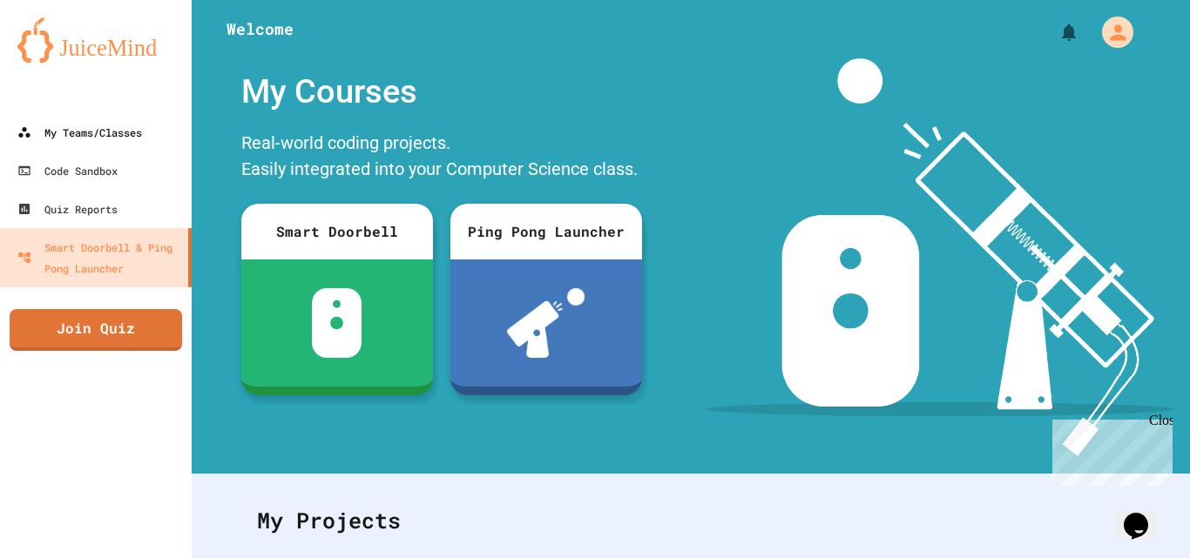 Image resolution: width=1190 pixels, height=558 pixels. I want to click on div: My Courses, so click(442, 91).